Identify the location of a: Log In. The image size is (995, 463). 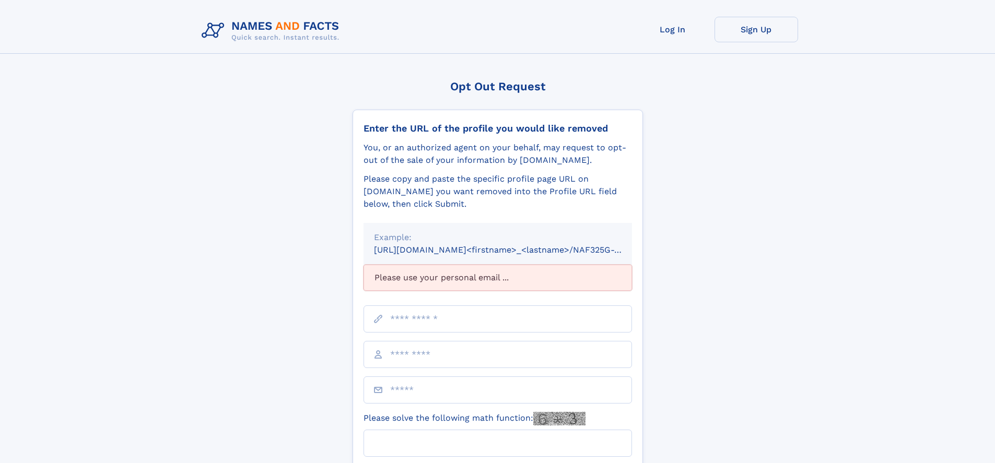
(673, 29).